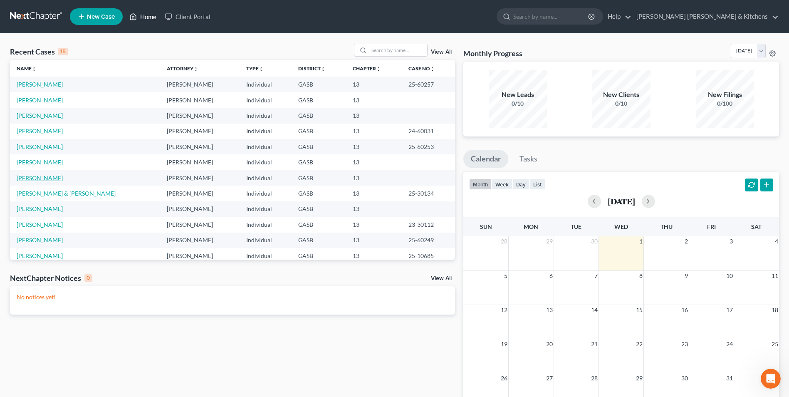 This screenshot has width=789, height=397. I want to click on div: Close, so click(153, 11).